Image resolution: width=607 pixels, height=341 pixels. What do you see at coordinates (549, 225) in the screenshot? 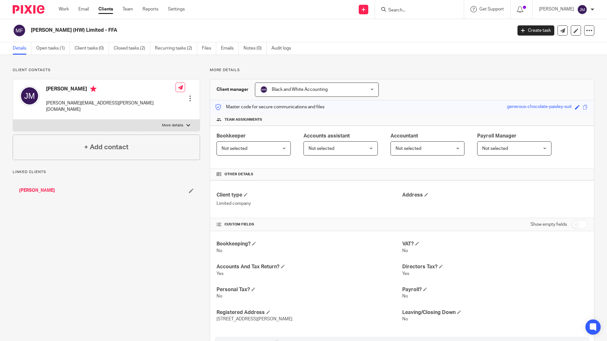
I see `label: Show empty fields` at bounding box center [549, 225].